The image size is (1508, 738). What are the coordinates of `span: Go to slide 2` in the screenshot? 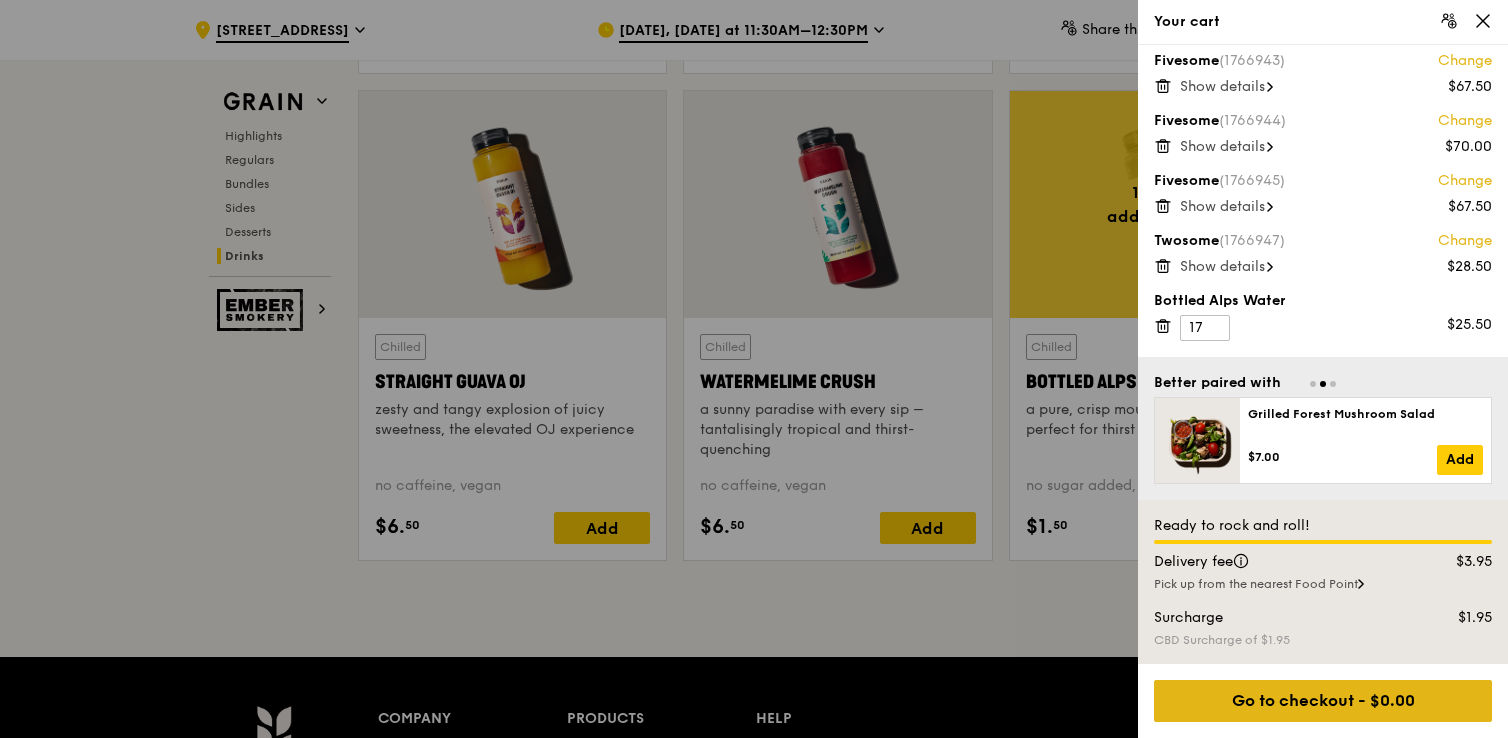 It's located at (1323, 384).